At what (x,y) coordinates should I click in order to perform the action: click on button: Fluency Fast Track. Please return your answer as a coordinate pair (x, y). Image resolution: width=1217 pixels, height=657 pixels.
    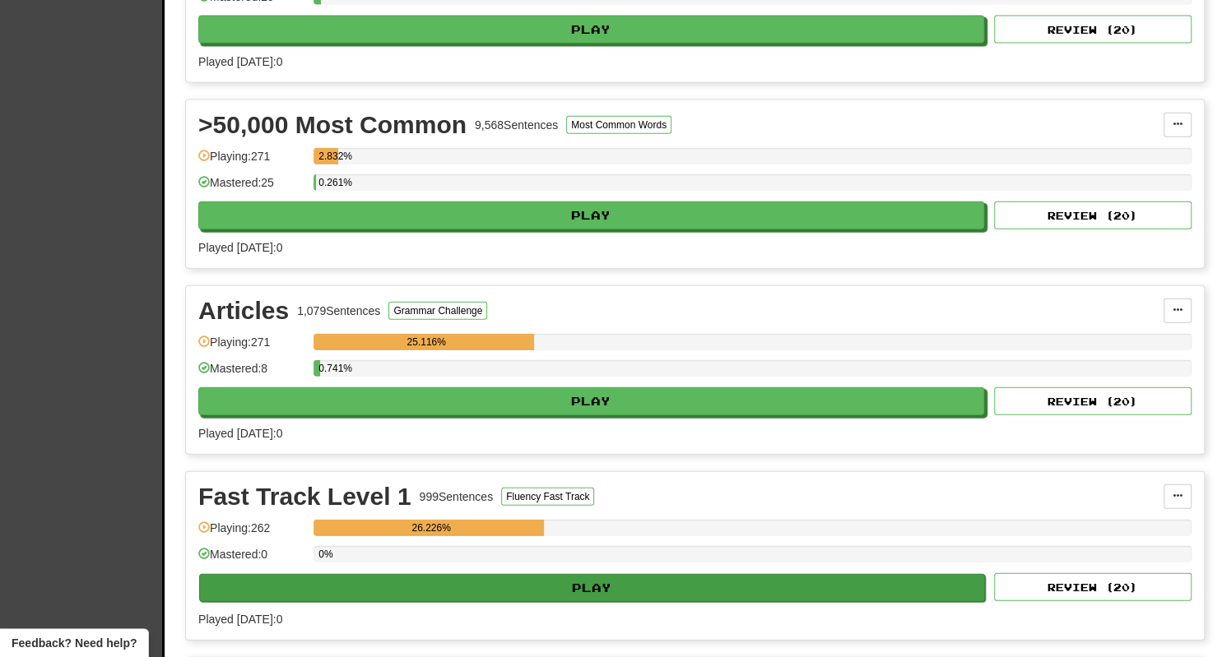
    Looking at the image, I should click on (547, 497).